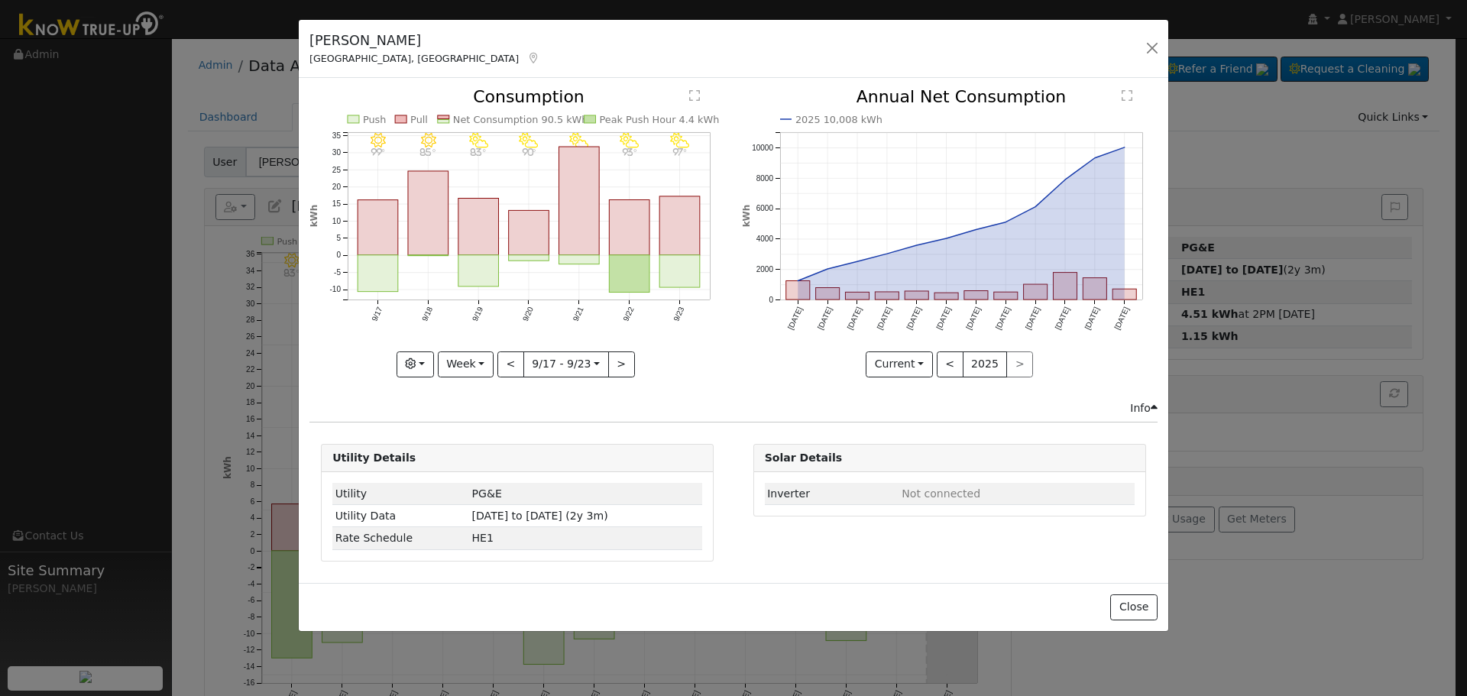  I want to click on text: Consumption, so click(529, 96).